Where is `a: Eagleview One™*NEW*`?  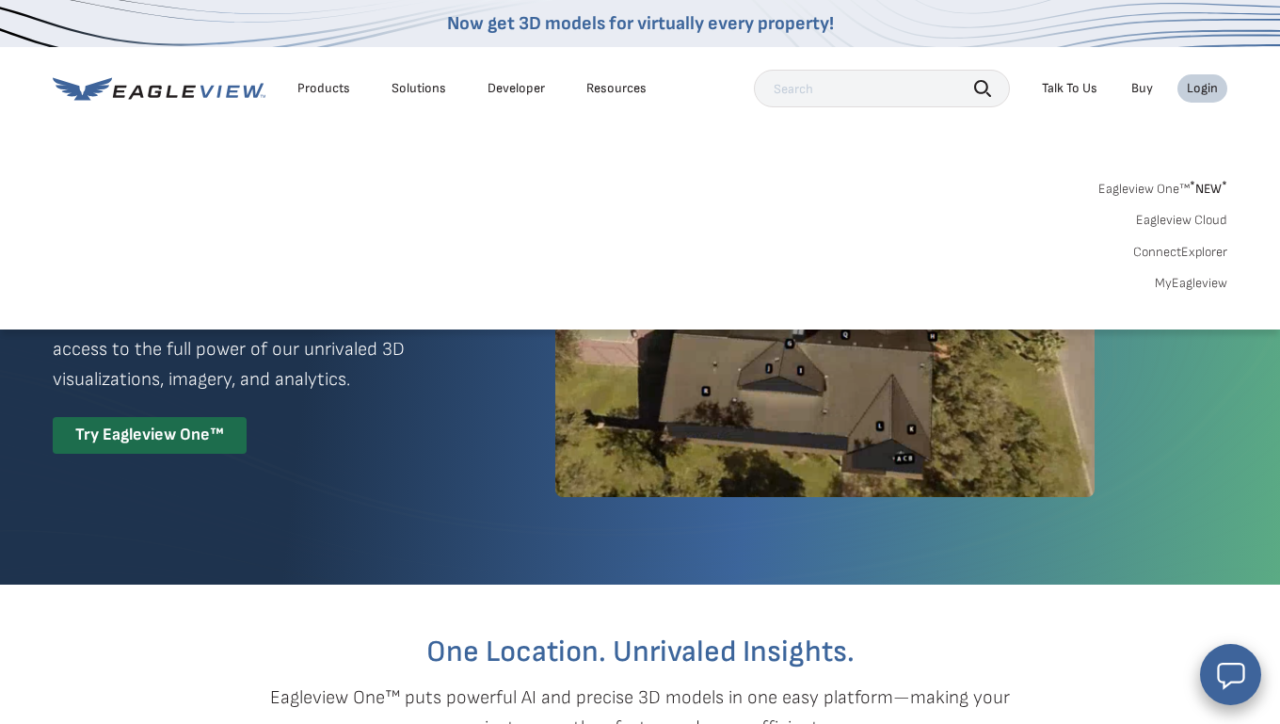 a: Eagleview One™*NEW* is located at coordinates (1162, 185).